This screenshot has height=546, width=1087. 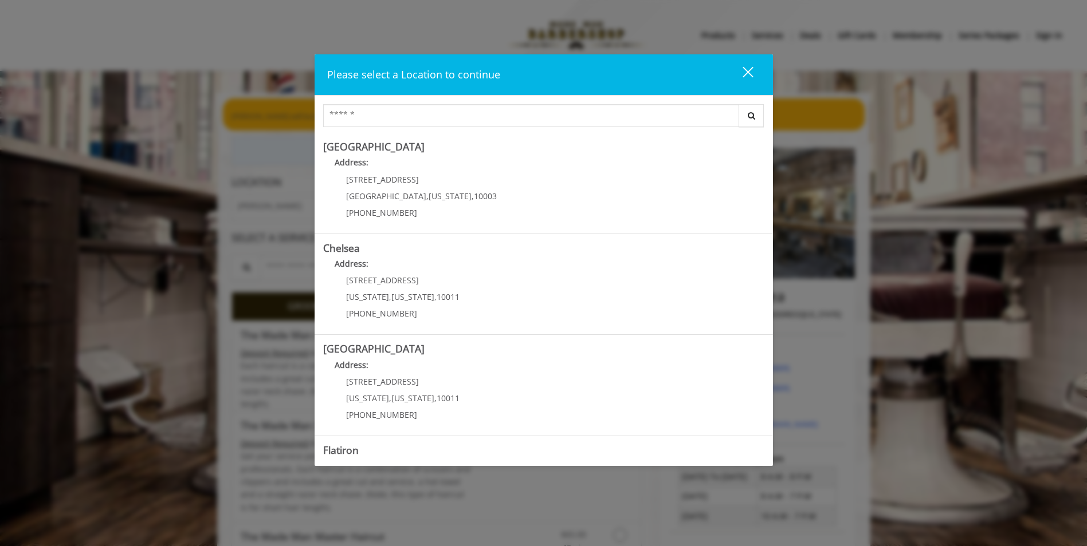 What do you see at coordinates (414, 74) in the screenshot?
I see `span: Please select a Location to continue` at bounding box center [414, 74].